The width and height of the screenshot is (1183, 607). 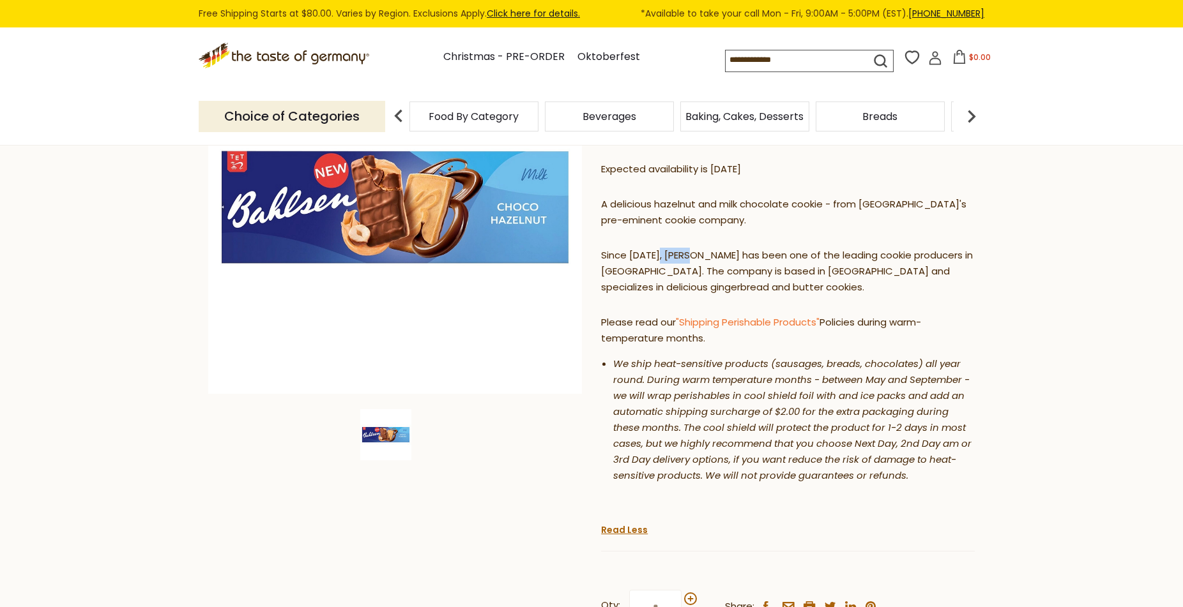 I want to click on a: Christmas - PRE-ORDER, so click(x=504, y=57).